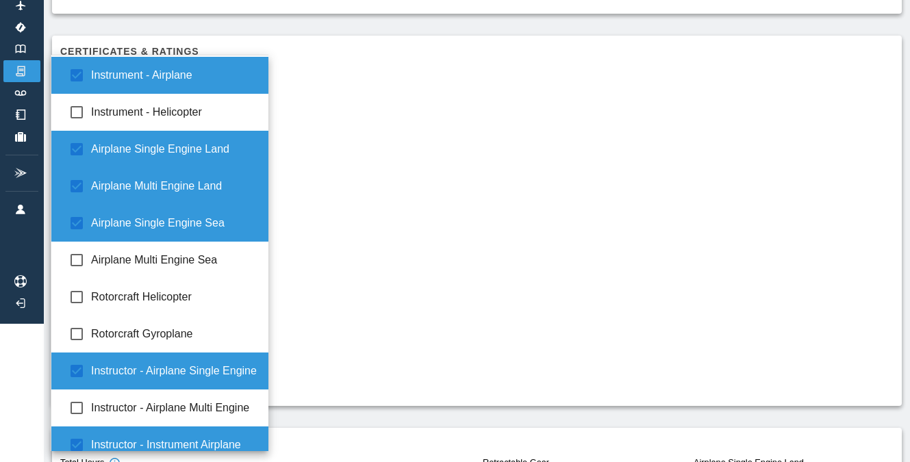  Describe the element at coordinates (175, 334) in the screenshot. I see `span: Rotorcraft Gyroplane` at that location.